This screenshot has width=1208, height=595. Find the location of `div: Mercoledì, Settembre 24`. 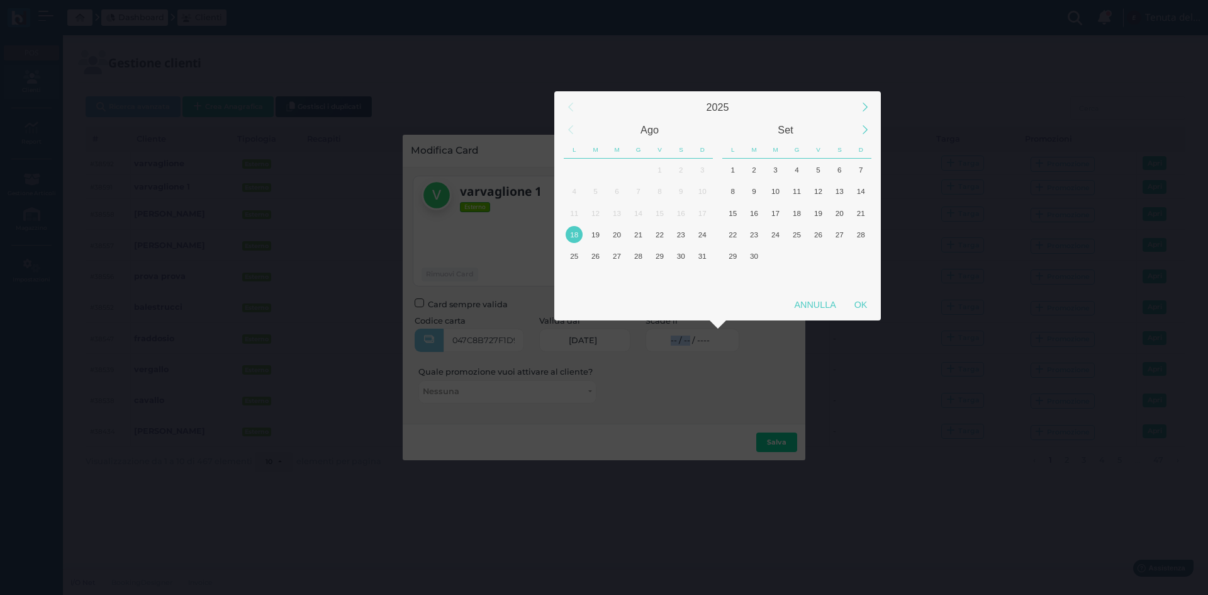

div: Mercoledì, Settembre 24 is located at coordinates (776, 234).